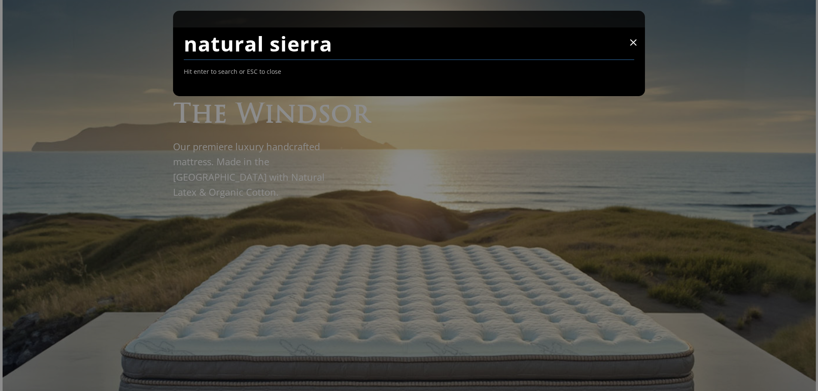  I want to click on span: h, so click(202, 116).